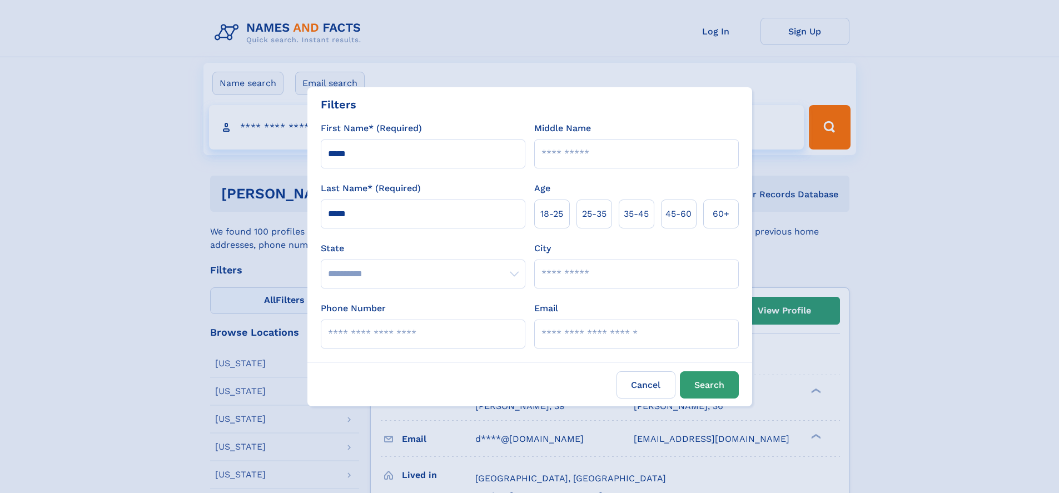 The width and height of the screenshot is (1059, 493). What do you see at coordinates (636, 214) in the screenshot?
I see `span: 35‑45` at bounding box center [636, 214].